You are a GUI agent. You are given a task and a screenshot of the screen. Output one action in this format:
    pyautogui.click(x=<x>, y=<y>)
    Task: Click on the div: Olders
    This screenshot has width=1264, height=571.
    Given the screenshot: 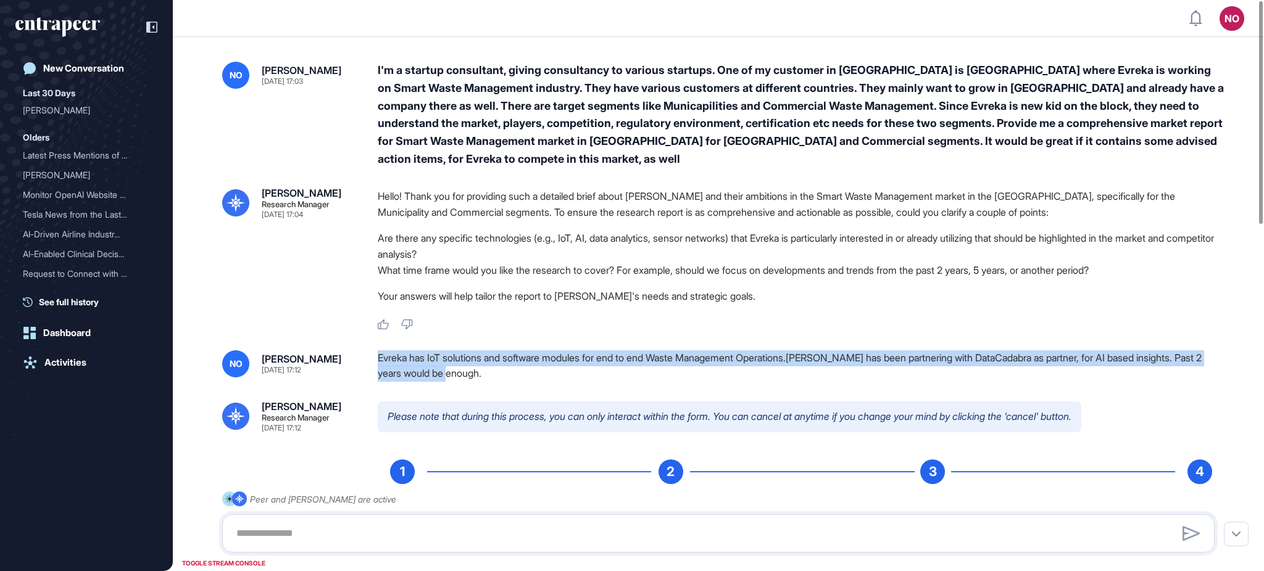 What is the action you would take?
    pyautogui.click(x=36, y=138)
    